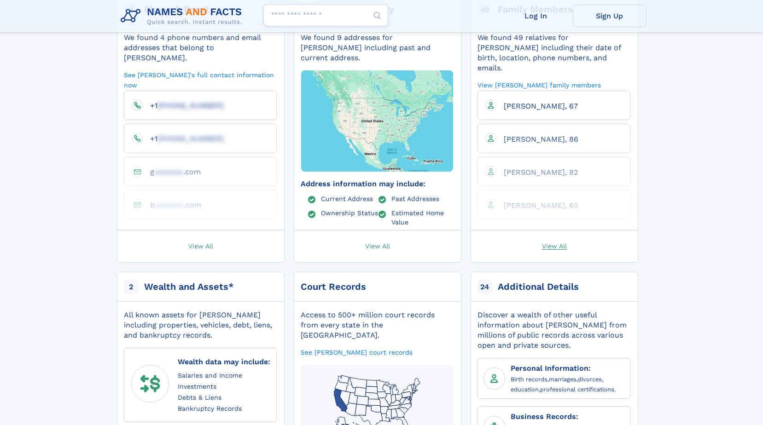  I want to click on a: marriages, so click(562, 379).